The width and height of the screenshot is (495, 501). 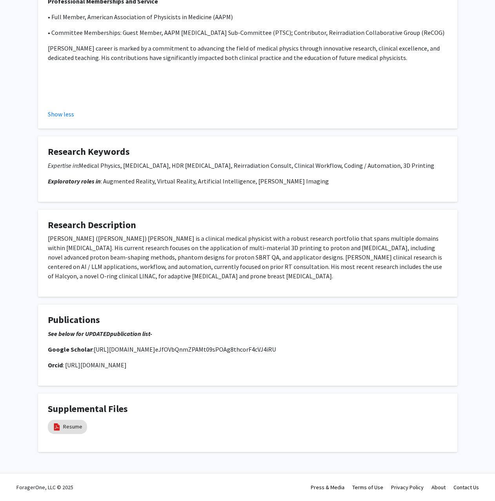 I want to click on div: ForagerOne, LLC © 2025, so click(x=45, y=487).